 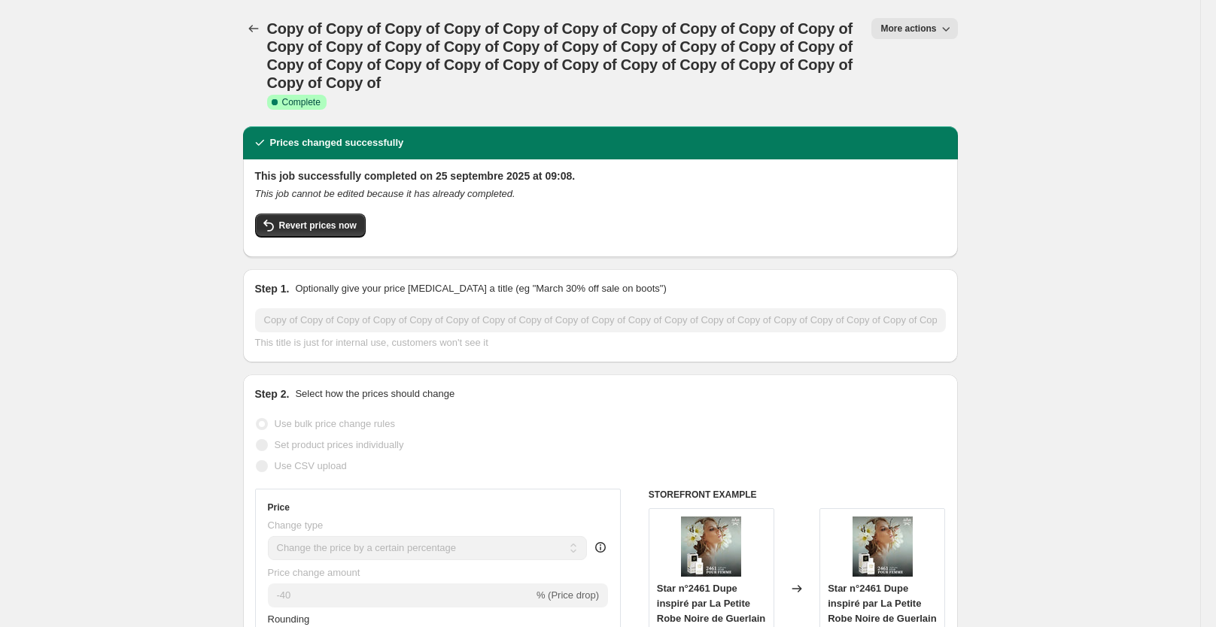 I want to click on span: Use bulk price change rules, so click(x=335, y=424).